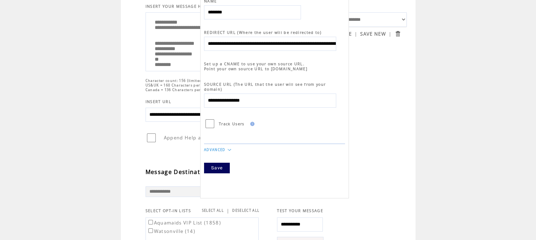 This screenshot has height=240, width=536. I want to click on span: SELECT OPT-IN LISTS, so click(168, 211).